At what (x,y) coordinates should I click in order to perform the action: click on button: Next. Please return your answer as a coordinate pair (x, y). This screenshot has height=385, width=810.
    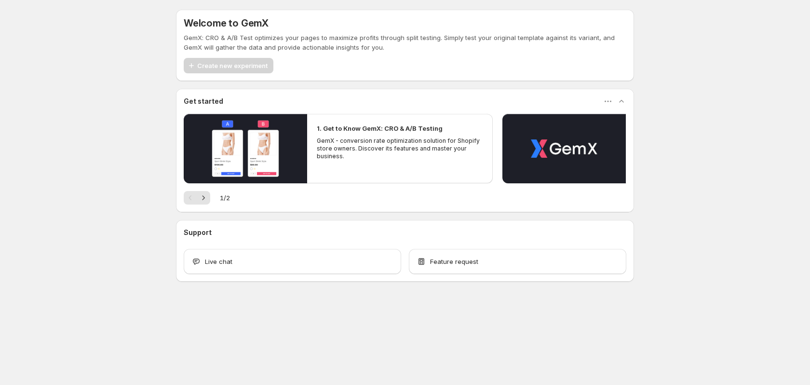
    Looking at the image, I should click on (203, 198).